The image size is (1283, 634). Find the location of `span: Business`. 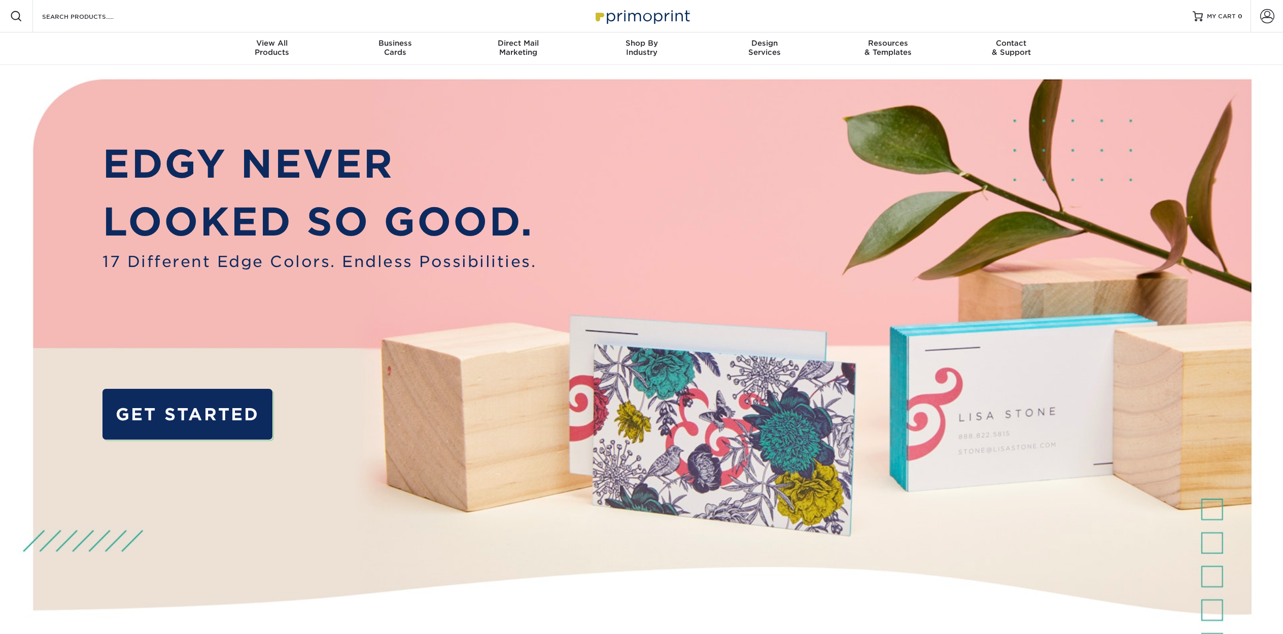

span: Business is located at coordinates (395, 43).